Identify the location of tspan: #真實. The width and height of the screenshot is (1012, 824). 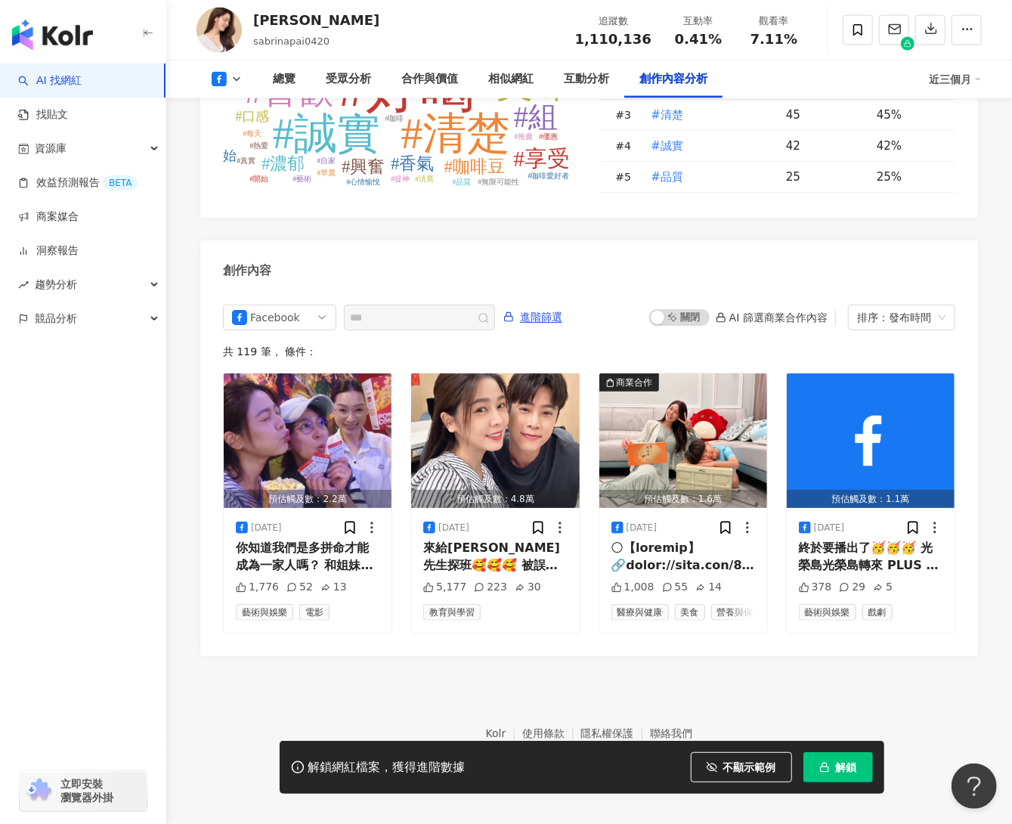
(246, 160).